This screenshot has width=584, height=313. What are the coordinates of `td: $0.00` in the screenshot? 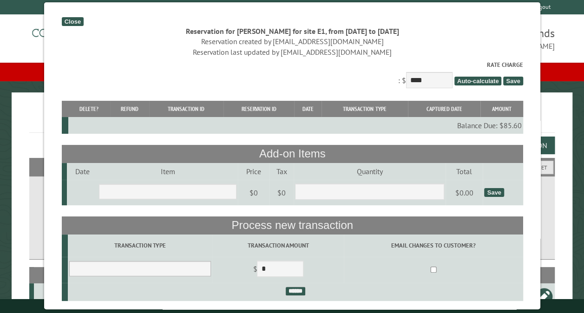 It's located at (464, 193).